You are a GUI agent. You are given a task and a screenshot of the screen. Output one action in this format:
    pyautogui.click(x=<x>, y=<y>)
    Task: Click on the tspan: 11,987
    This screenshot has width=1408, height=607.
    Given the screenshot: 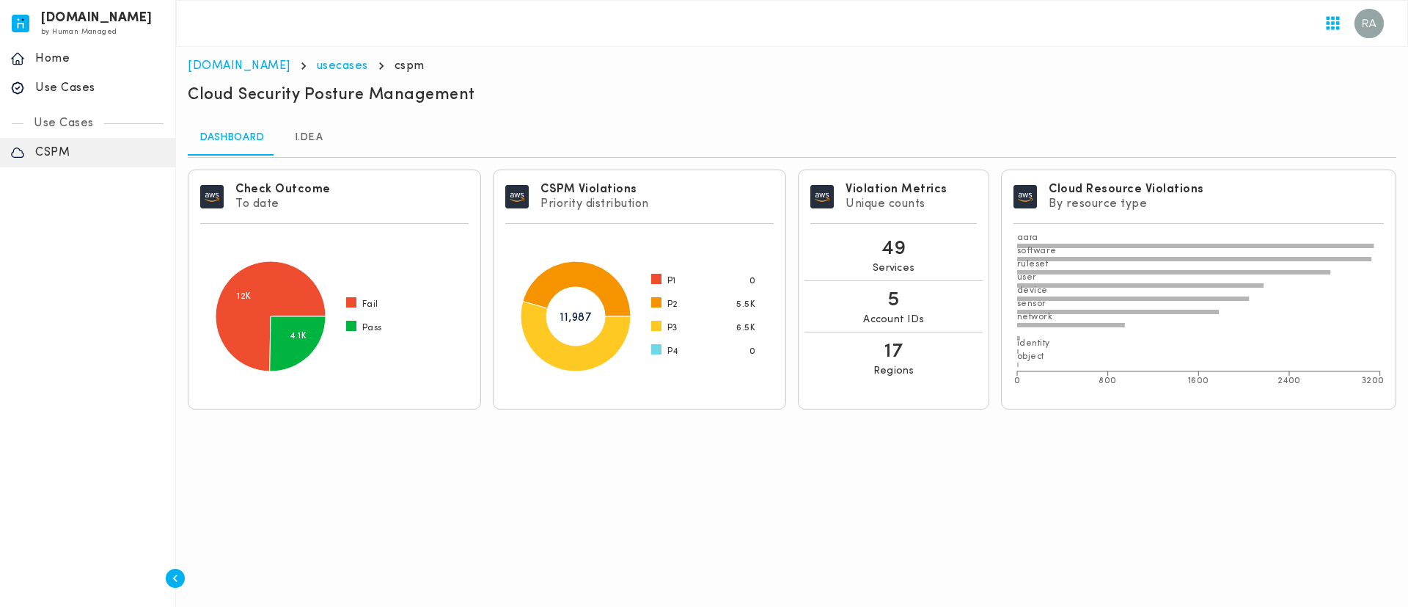 What is the action you would take?
    pyautogui.click(x=576, y=318)
    